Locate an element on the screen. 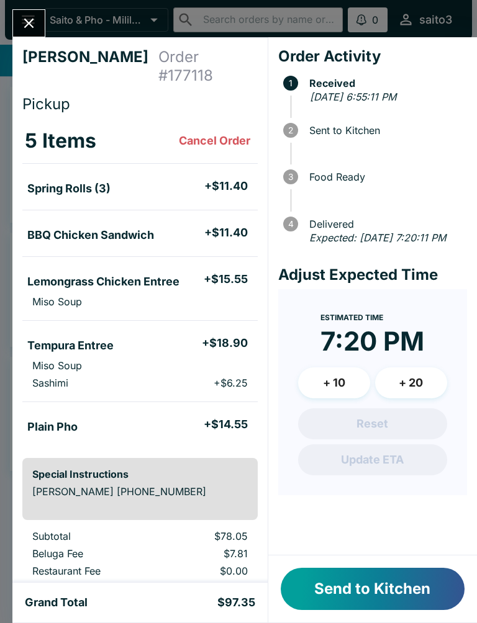 Image resolution: width=477 pixels, height=623 pixels. h5: Grand Total is located at coordinates (56, 603).